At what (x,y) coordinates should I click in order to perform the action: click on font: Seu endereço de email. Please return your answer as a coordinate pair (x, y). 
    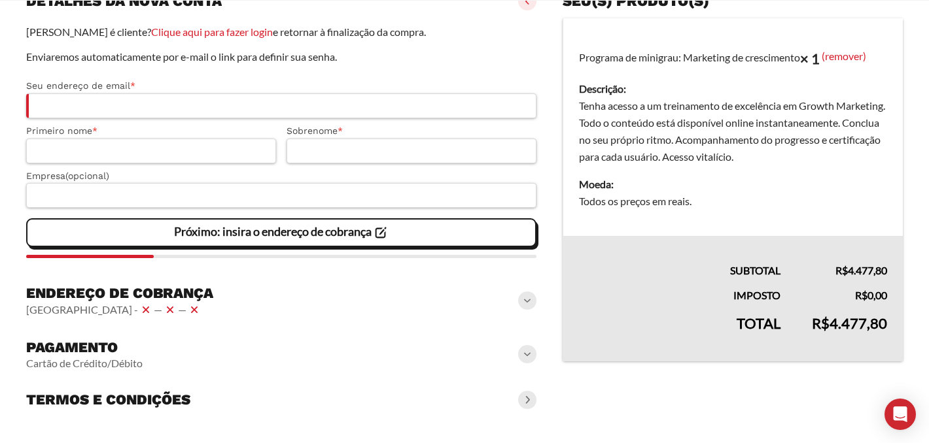
    Looking at the image, I should click on (78, 86).